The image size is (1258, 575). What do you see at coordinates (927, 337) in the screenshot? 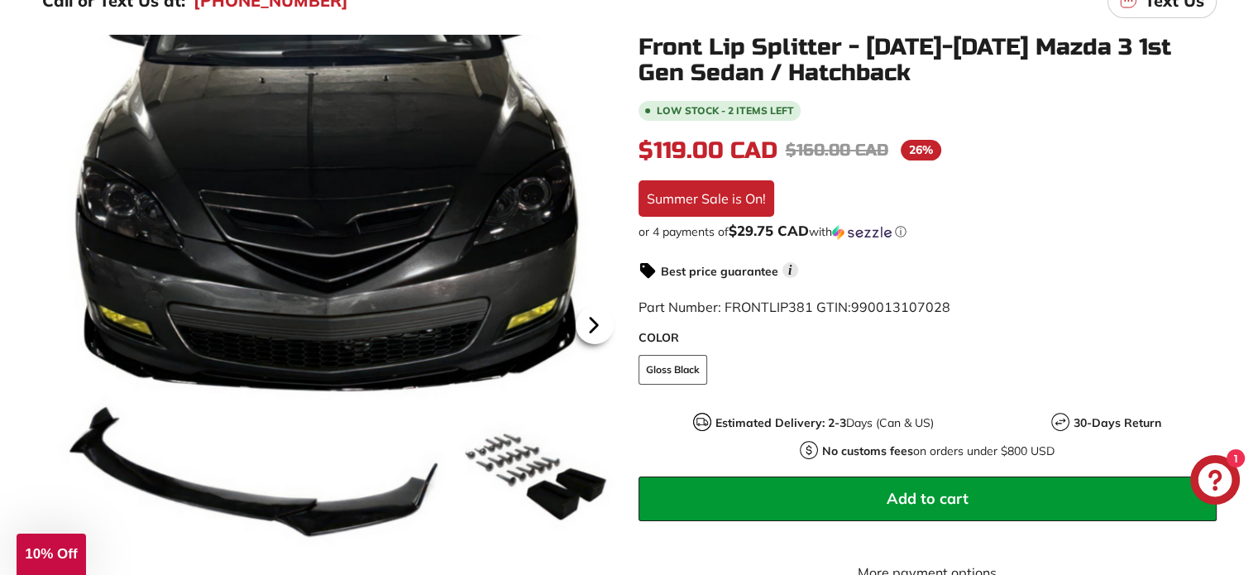
I see `label: COLOR` at bounding box center [927, 337].